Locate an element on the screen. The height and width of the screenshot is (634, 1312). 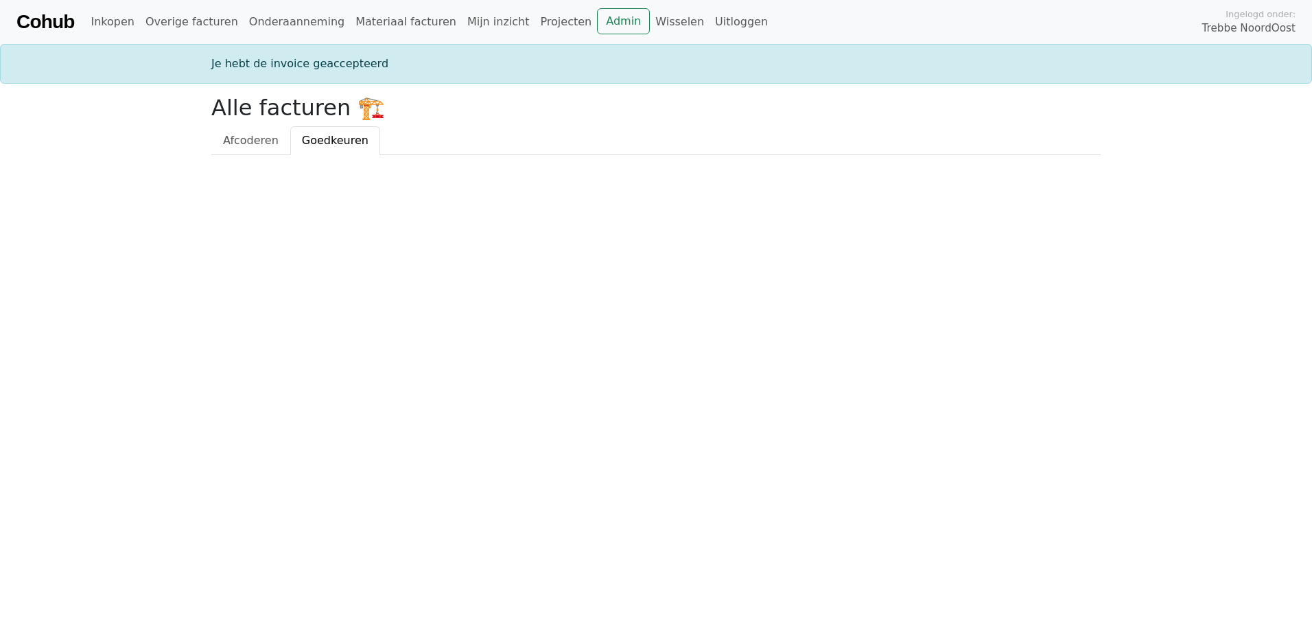
a: Uitloggen is located at coordinates (741, 22).